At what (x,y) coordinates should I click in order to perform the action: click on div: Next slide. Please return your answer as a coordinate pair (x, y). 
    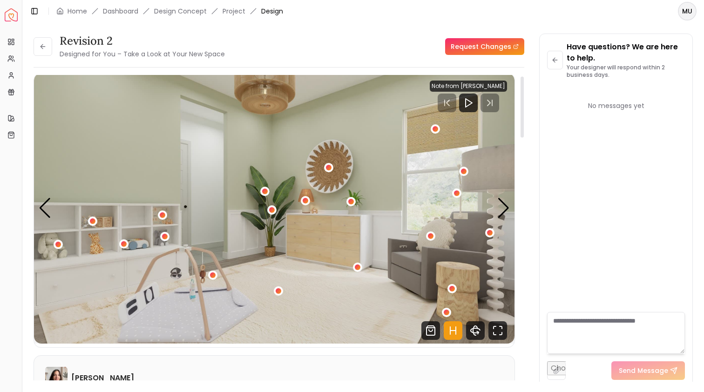
    Looking at the image, I should click on (503, 208).